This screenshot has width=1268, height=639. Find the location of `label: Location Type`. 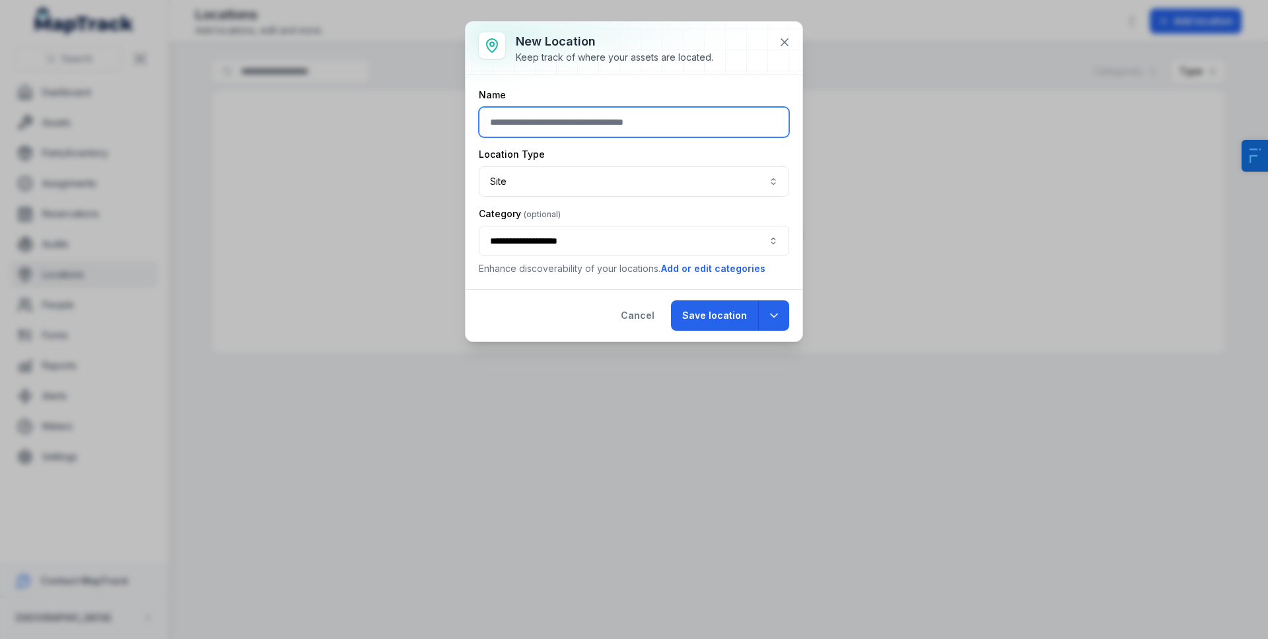

label: Location Type is located at coordinates (512, 155).